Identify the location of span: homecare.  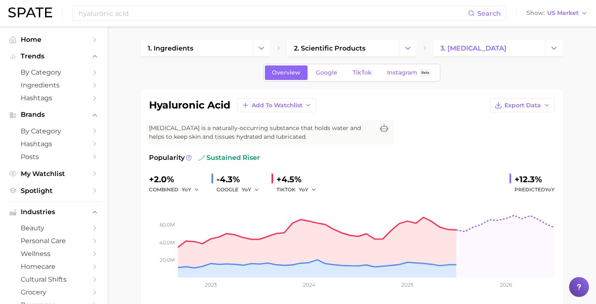
(54, 266).